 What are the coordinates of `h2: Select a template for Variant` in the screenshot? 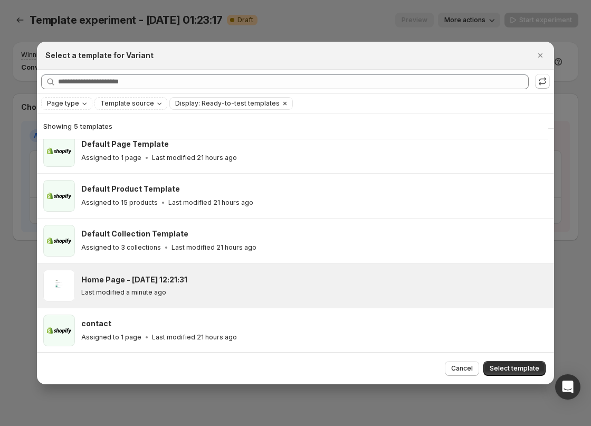 It's located at (99, 55).